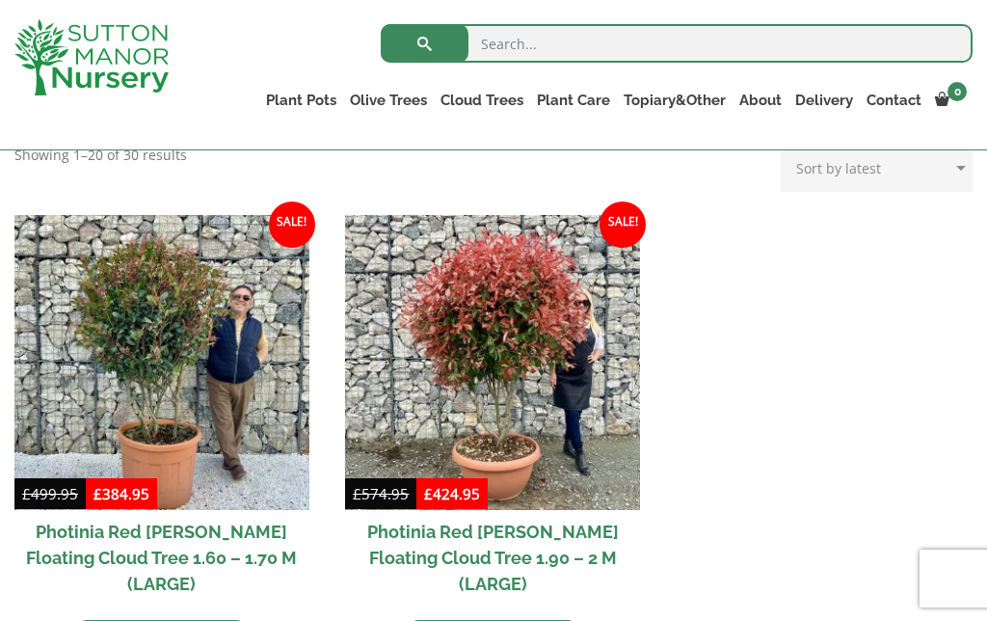 Image resolution: width=987 pixels, height=621 pixels. What do you see at coordinates (957, 92) in the screenshot?
I see `span: 0` at bounding box center [957, 92].